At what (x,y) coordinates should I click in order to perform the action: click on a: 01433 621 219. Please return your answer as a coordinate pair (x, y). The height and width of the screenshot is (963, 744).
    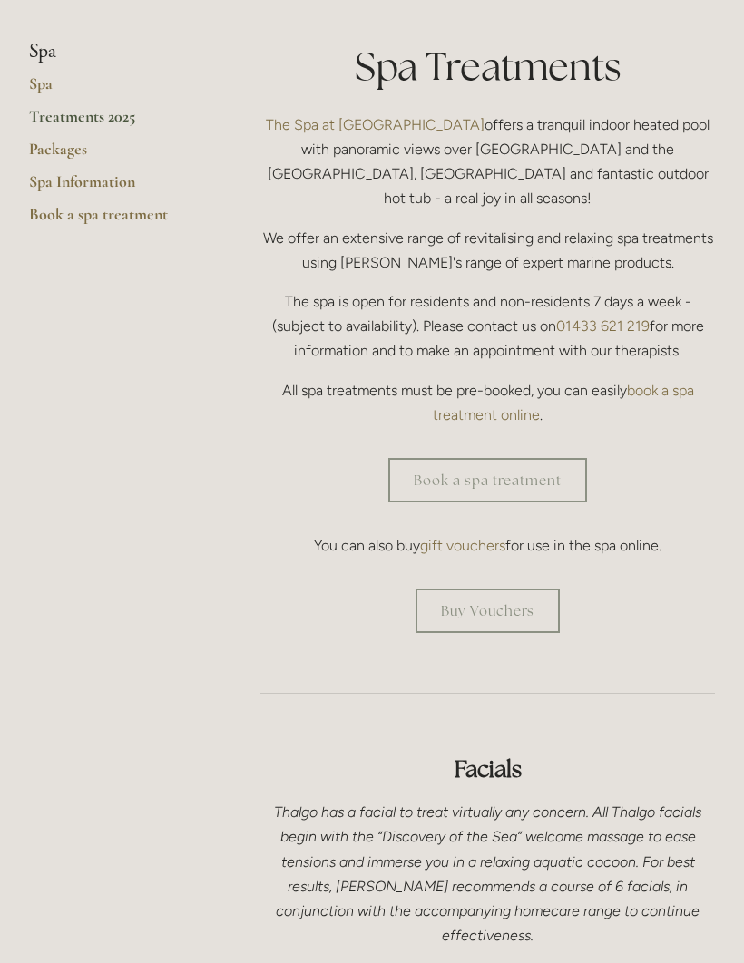
    Looking at the image, I should click on (602, 326).